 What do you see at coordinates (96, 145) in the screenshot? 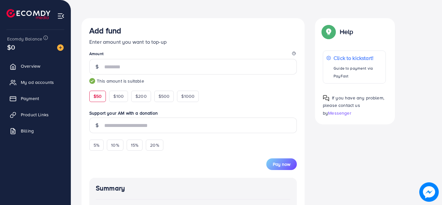
I see `span: 5%` at bounding box center [96, 145].